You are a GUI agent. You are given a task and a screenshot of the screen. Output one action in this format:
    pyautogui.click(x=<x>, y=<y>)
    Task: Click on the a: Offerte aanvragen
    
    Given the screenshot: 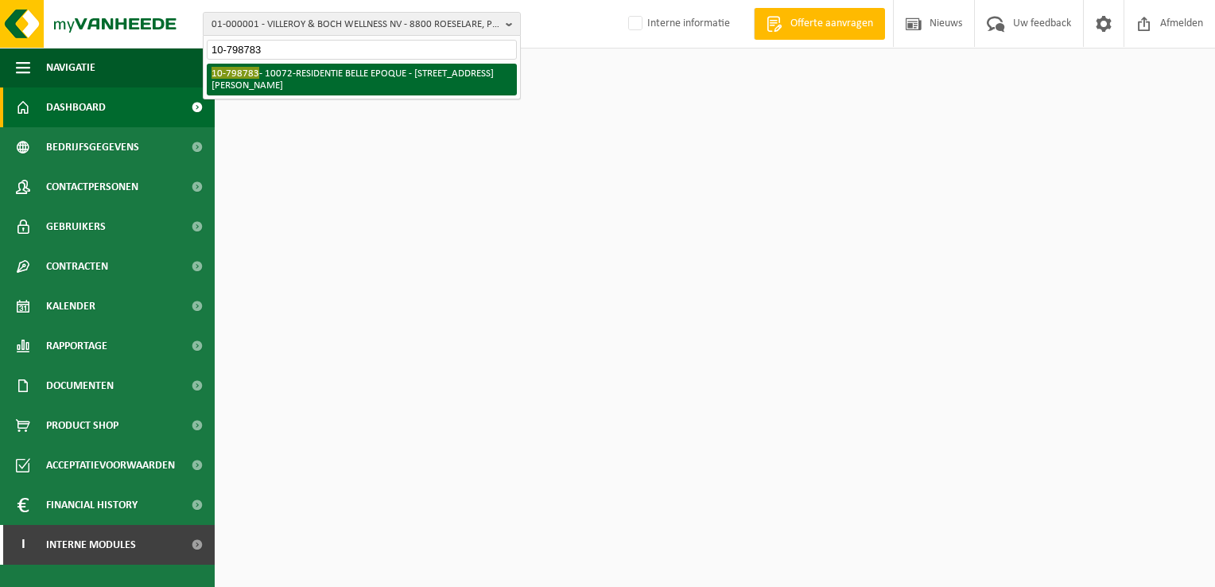 What is the action you would take?
    pyautogui.click(x=819, y=24)
    